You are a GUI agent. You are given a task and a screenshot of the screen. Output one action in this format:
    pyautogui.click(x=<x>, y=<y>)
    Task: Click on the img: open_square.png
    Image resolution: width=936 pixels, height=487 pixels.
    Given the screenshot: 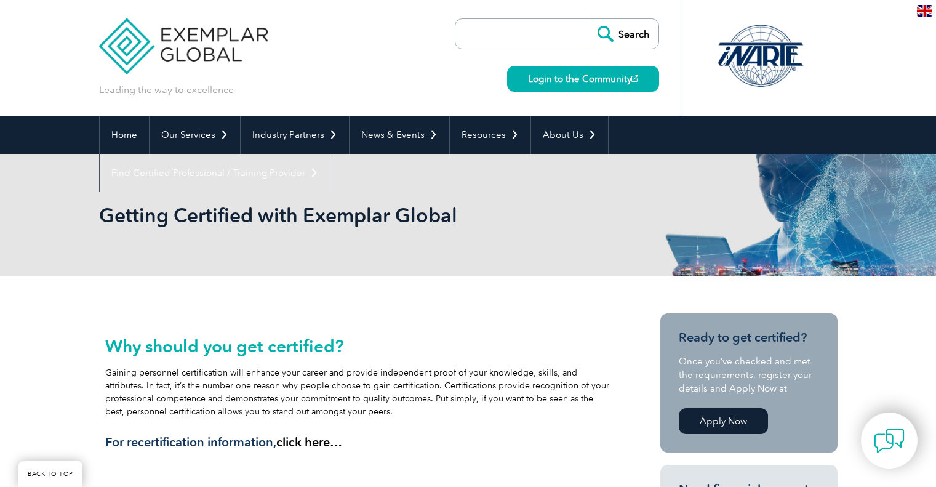 What is the action you would take?
    pyautogui.click(x=635, y=78)
    